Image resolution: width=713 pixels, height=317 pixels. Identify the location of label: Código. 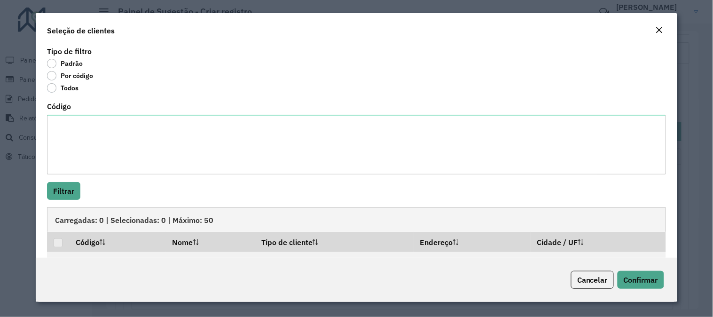
(59, 106).